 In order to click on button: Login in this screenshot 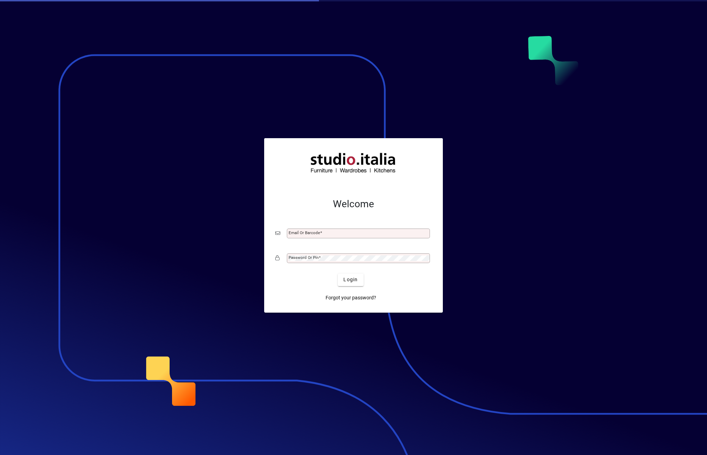, I will do `click(350, 280)`.